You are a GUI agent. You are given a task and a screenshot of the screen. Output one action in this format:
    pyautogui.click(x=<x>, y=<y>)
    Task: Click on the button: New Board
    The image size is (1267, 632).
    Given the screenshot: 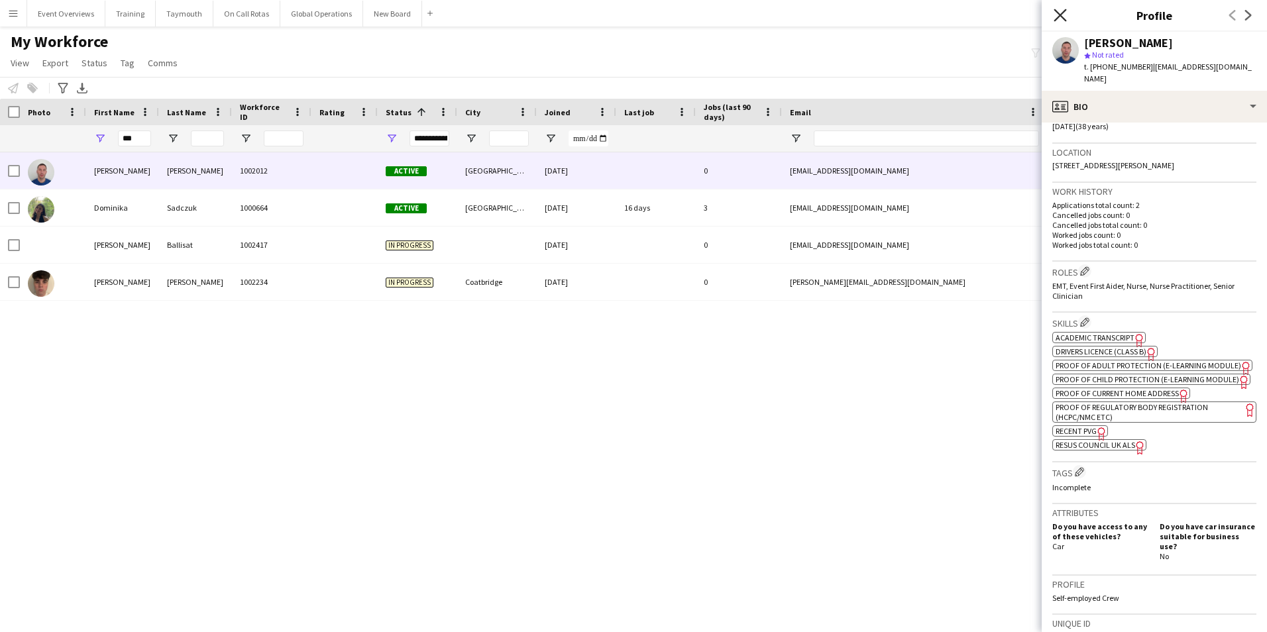 What is the action you would take?
    pyautogui.click(x=392, y=13)
    